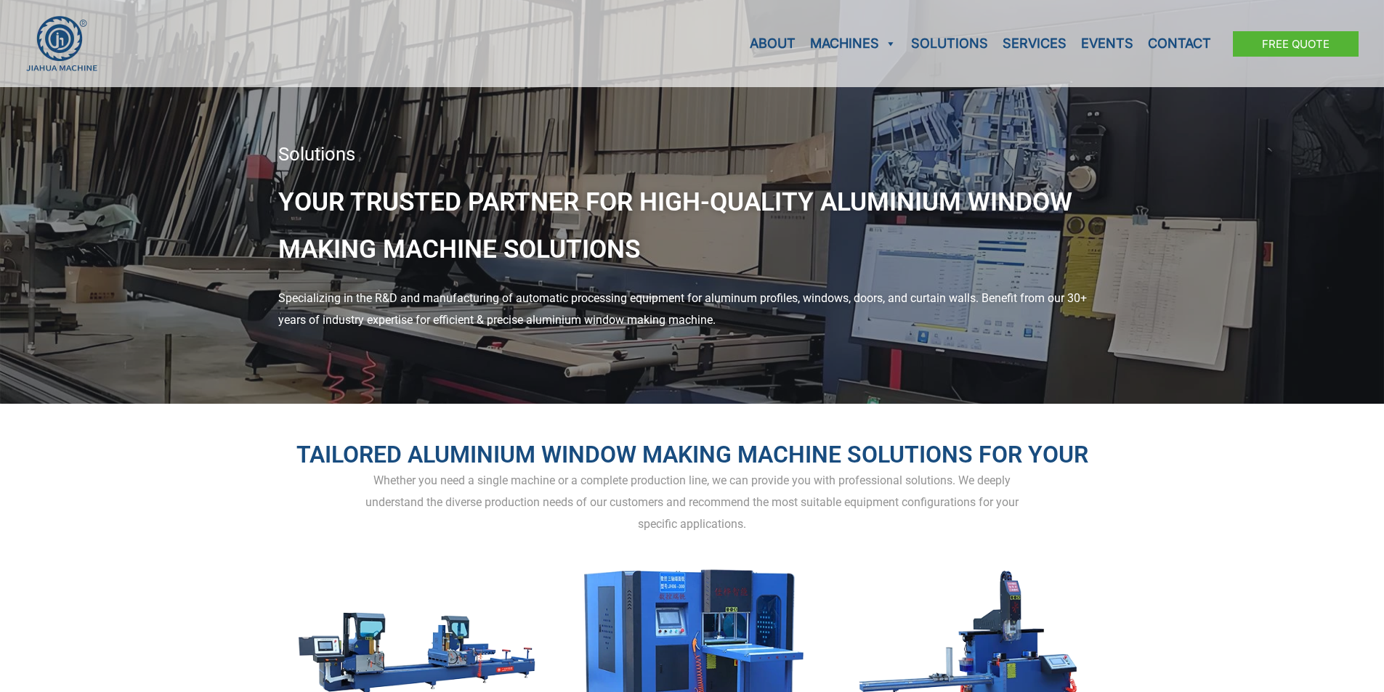 Image resolution: width=1384 pixels, height=692 pixels. I want to click on div: Solutions, so click(692, 155).